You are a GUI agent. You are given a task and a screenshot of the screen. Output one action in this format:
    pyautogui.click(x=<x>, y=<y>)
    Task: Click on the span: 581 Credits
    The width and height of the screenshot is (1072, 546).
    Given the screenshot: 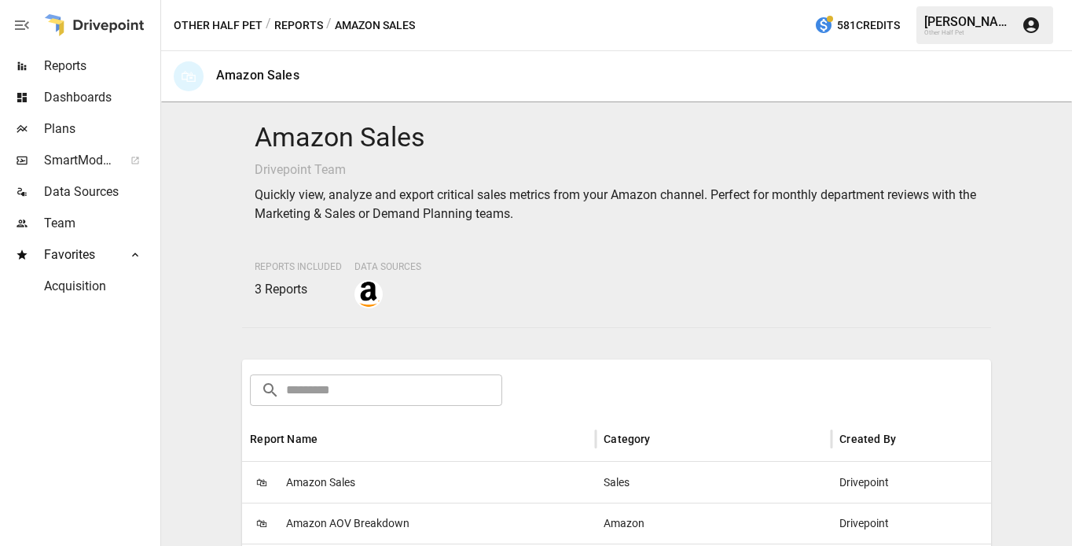 What is the action you would take?
    pyautogui.click(x=869, y=25)
    